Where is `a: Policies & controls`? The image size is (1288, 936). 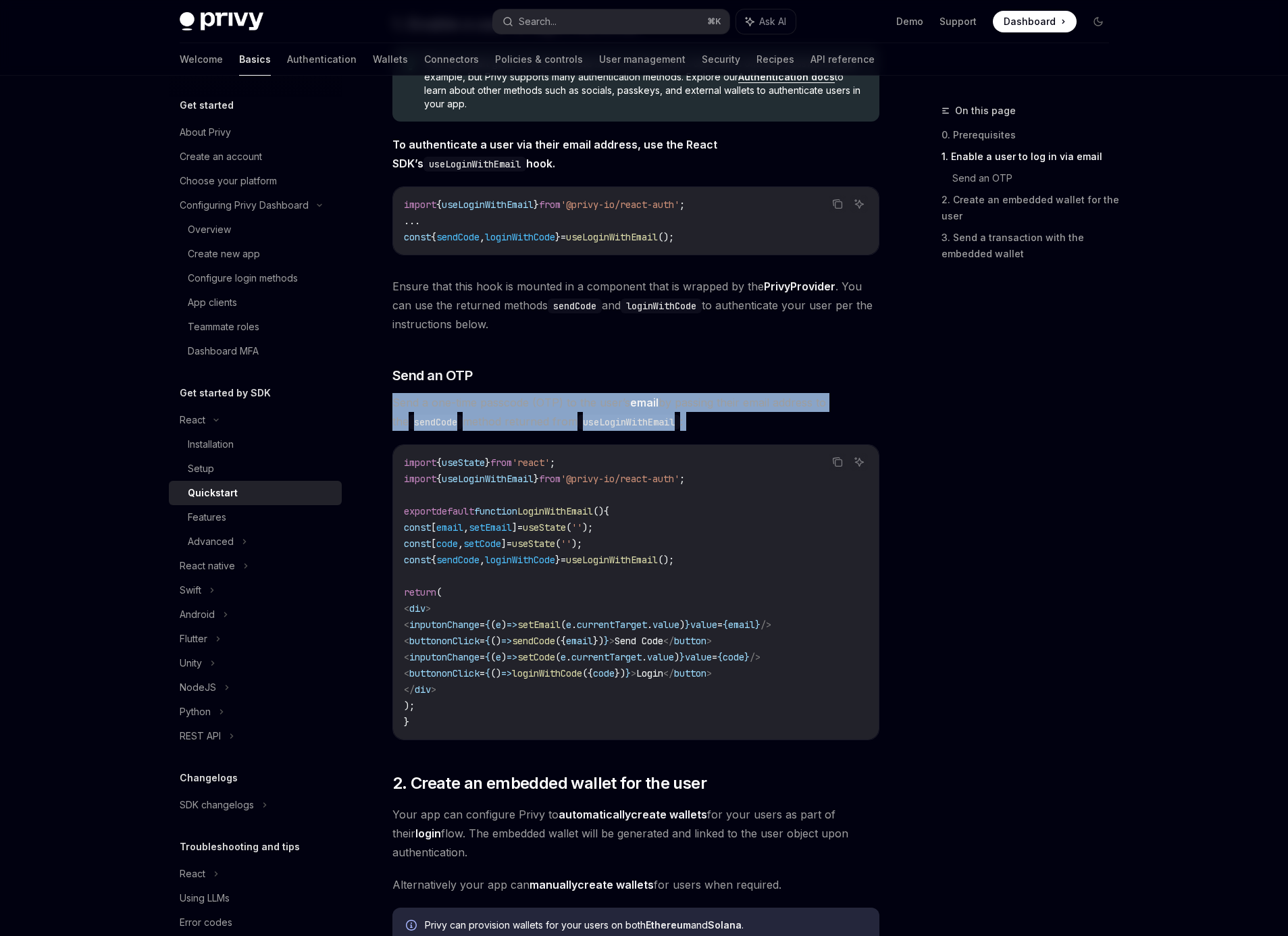
a: Policies & controls is located at coordinates (539, 60).